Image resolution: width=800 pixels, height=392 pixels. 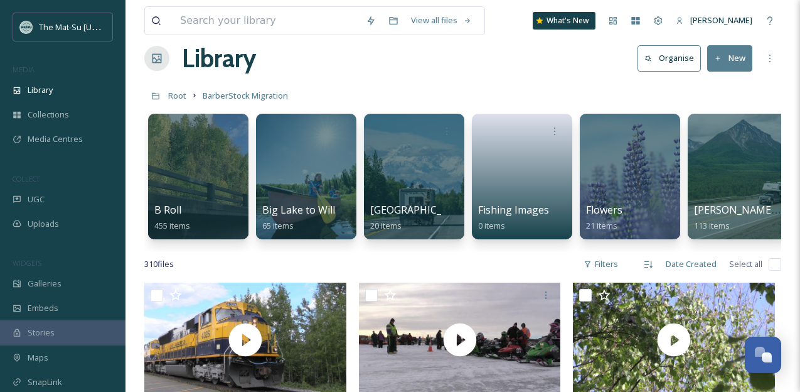 I want to click on span: SnapLink, so click(x=45, y=381).